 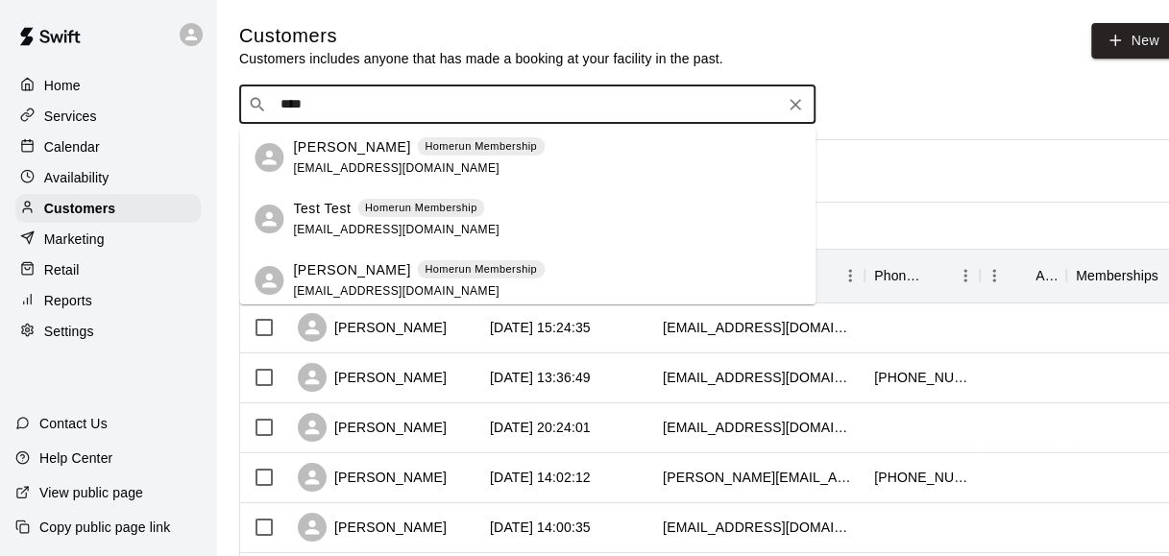 I want to click on a: Availability, so click(x=108, y=178).